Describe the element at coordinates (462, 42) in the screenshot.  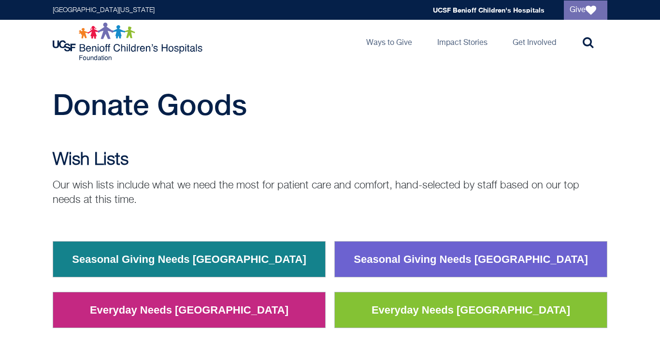
I see `a: Impact Stories` at that location.